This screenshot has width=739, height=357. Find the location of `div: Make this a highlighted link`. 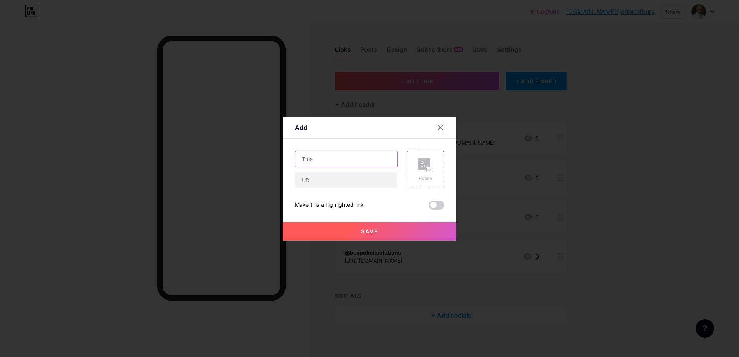

div: Make this a highlighted link is located at coordinates (330, 205).